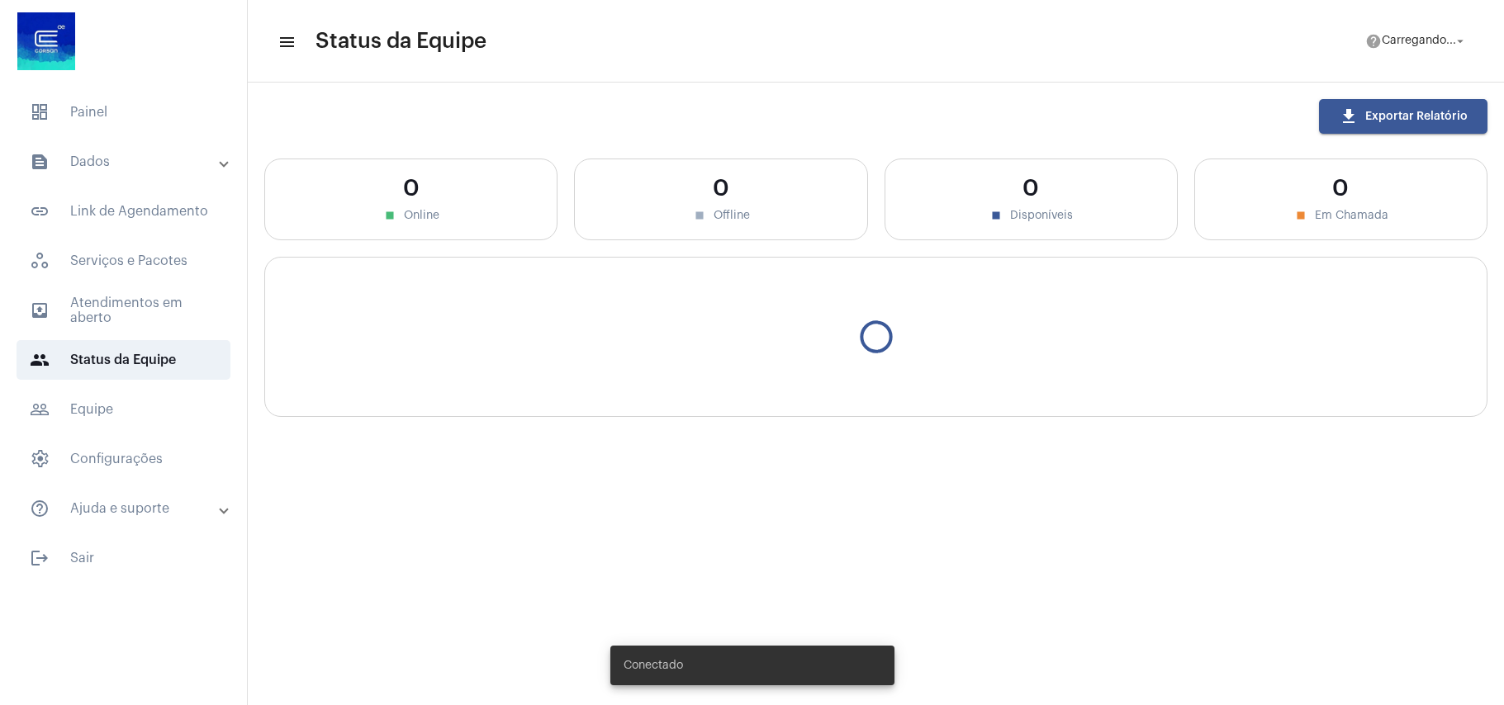 This screenshot has height=705, width=1504. I want to click on div: Disponíveis, so click(1031, 216).